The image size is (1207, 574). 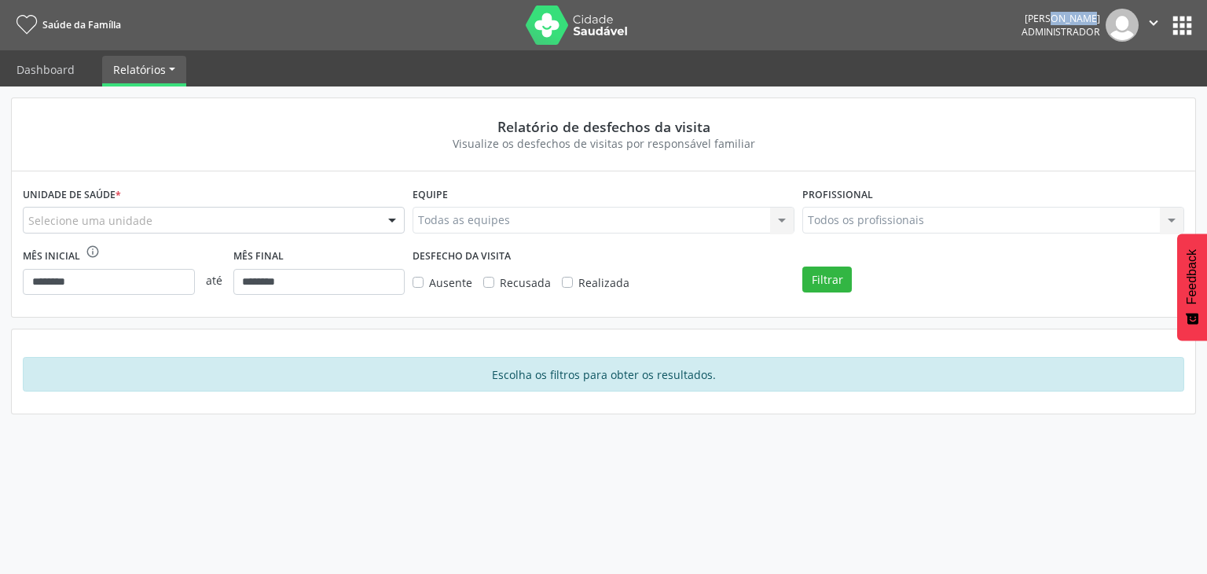 What do you see at coordinates (90, 220) in the screenshot?
I see `span: Selecione uma unidade` at bounding box center [90, 220].